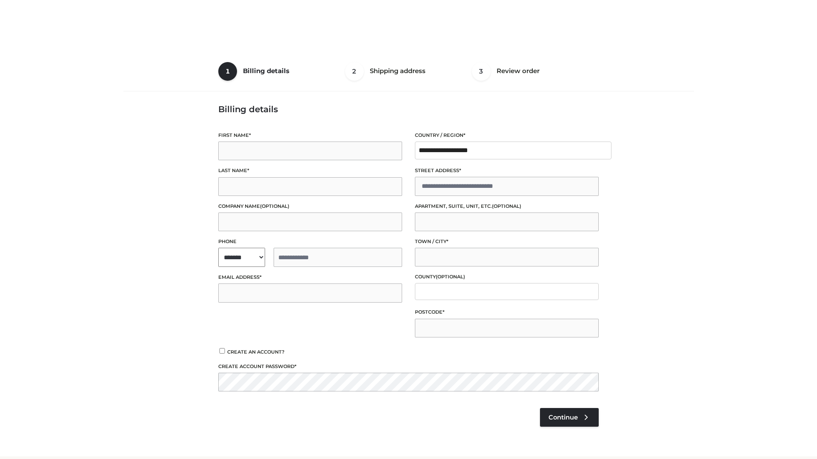  I want to click on label: Company name, so click(310, 206).